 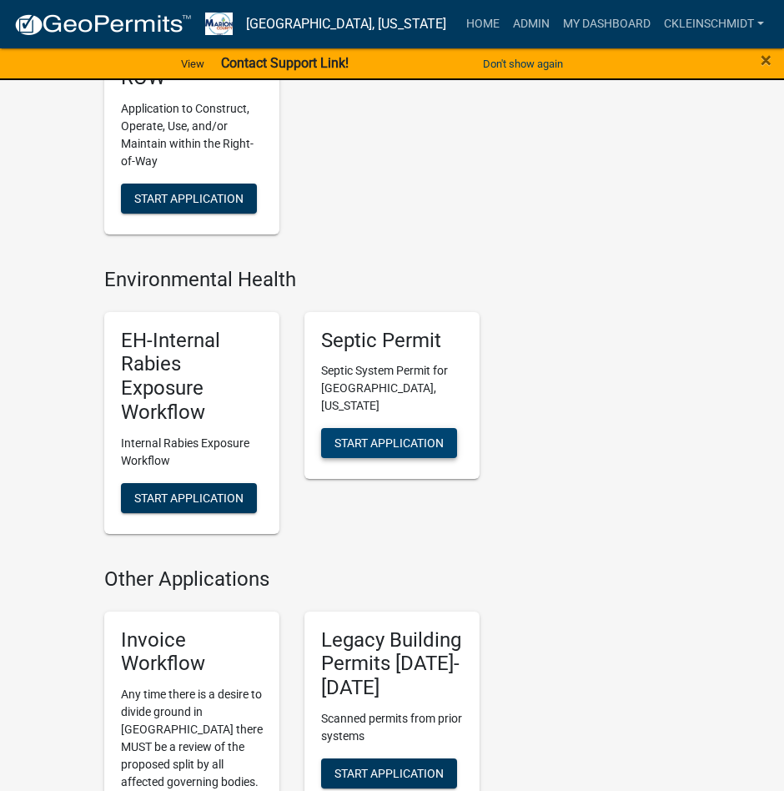 What do you see at coordinates (192, 652) in the screenshot?
I see `h5: Invoice Workflow` at bounding box center [192, 652].